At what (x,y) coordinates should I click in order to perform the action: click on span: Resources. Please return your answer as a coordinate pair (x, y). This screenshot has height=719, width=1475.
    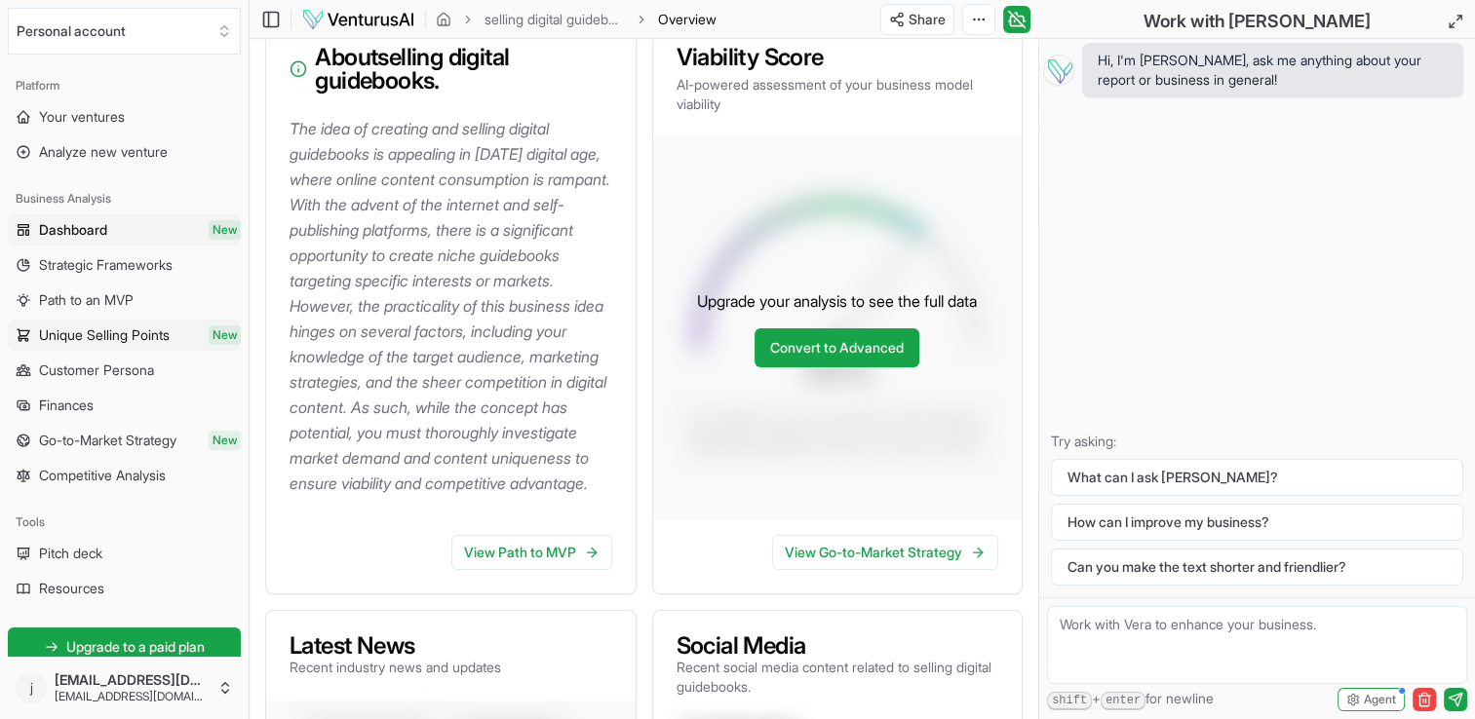
    Looking at the image, I should click on (71, 589).